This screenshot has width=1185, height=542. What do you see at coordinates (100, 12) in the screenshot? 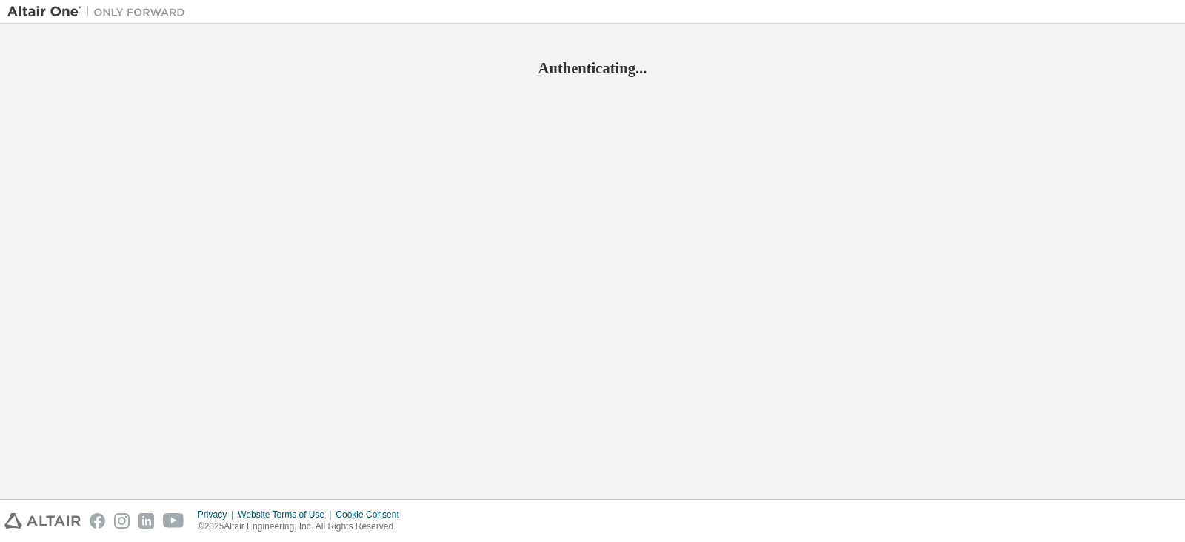
I see `img: Altair One` at bounding box center [100, 12].